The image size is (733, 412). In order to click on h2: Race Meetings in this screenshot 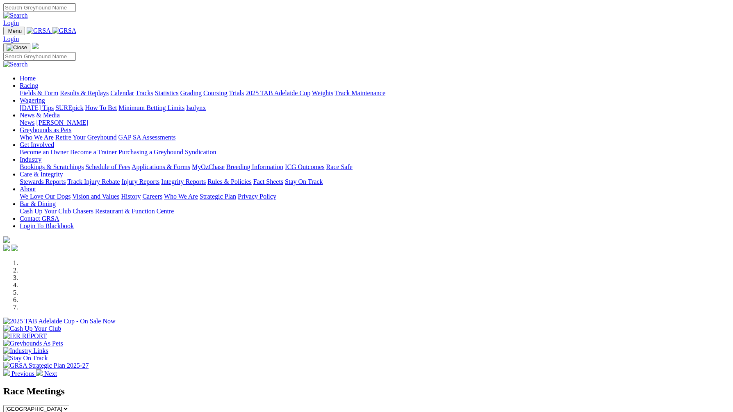, I will do `click(367, 391)`.